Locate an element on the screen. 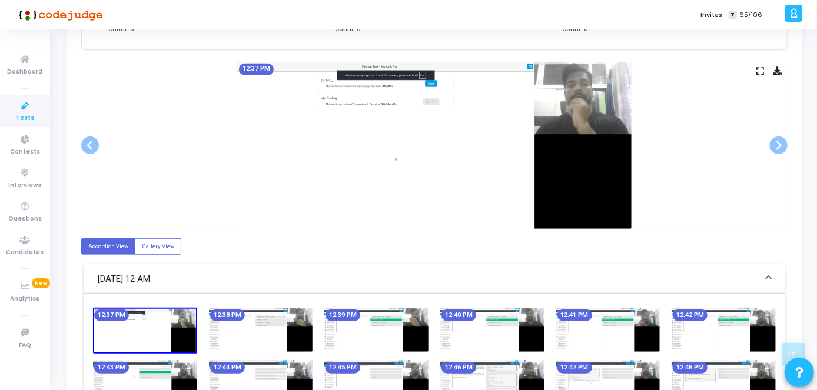 This screenshot has width=817, height=390. mat-chip: 12:44 PM is located at coordinates (227, 368).